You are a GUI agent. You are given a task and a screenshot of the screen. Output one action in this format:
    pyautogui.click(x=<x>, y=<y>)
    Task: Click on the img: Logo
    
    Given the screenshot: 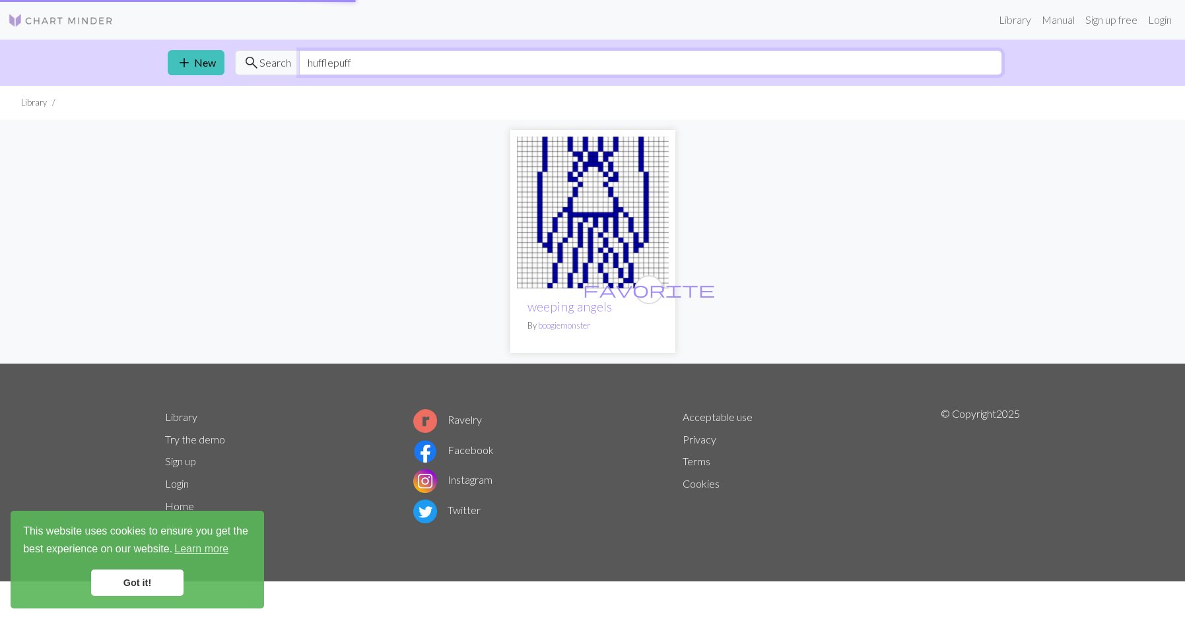 What is the action you would take?
    pyautogui.click(x=61, y=20)
    